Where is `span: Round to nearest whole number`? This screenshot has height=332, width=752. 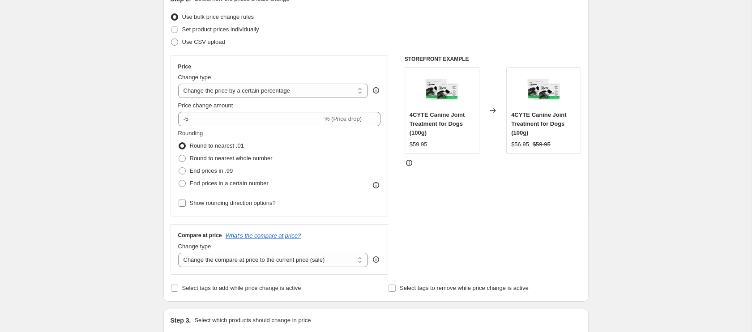 span: Round to nearest whole number is located at coordinates (231, 158).